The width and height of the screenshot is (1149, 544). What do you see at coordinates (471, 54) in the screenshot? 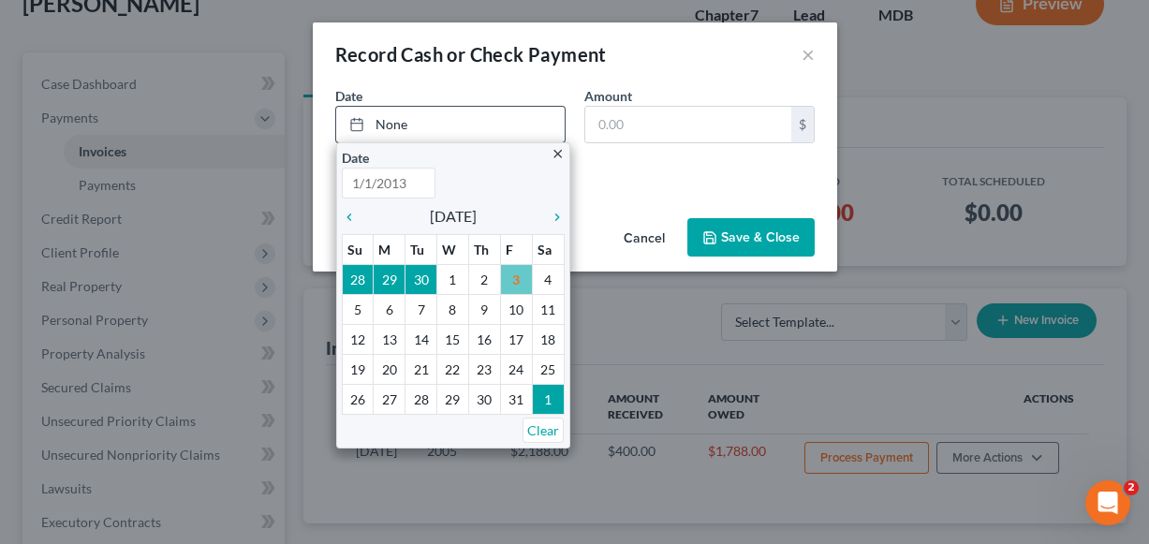
I see `div: Record Cash or Check Payment` at bounding box center [471, 54].